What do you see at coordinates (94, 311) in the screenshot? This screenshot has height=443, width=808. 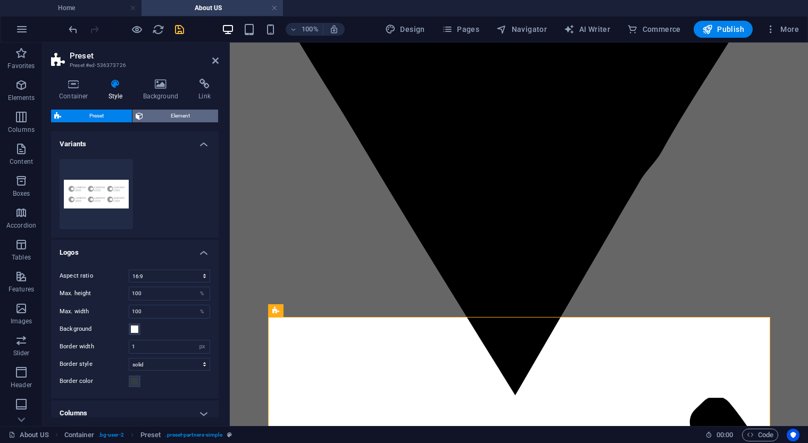 I see `label: Max. width` at bounding box center [94, 311].